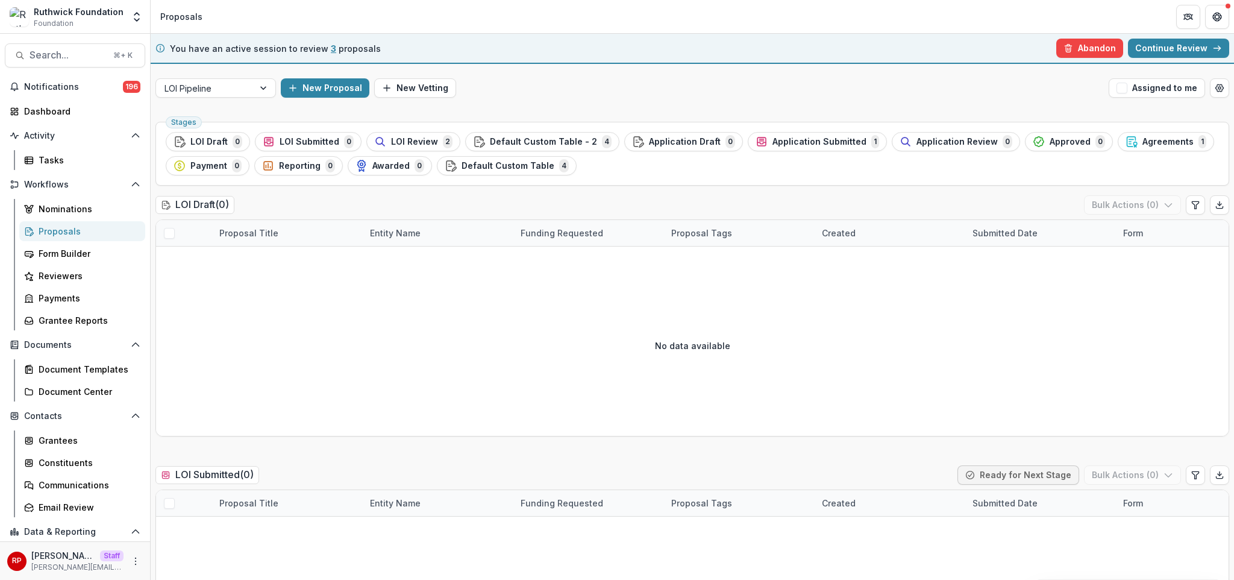 The image size is (1234, 580). I want to click on button: Ready for Next Stage, so click(1018, 475).